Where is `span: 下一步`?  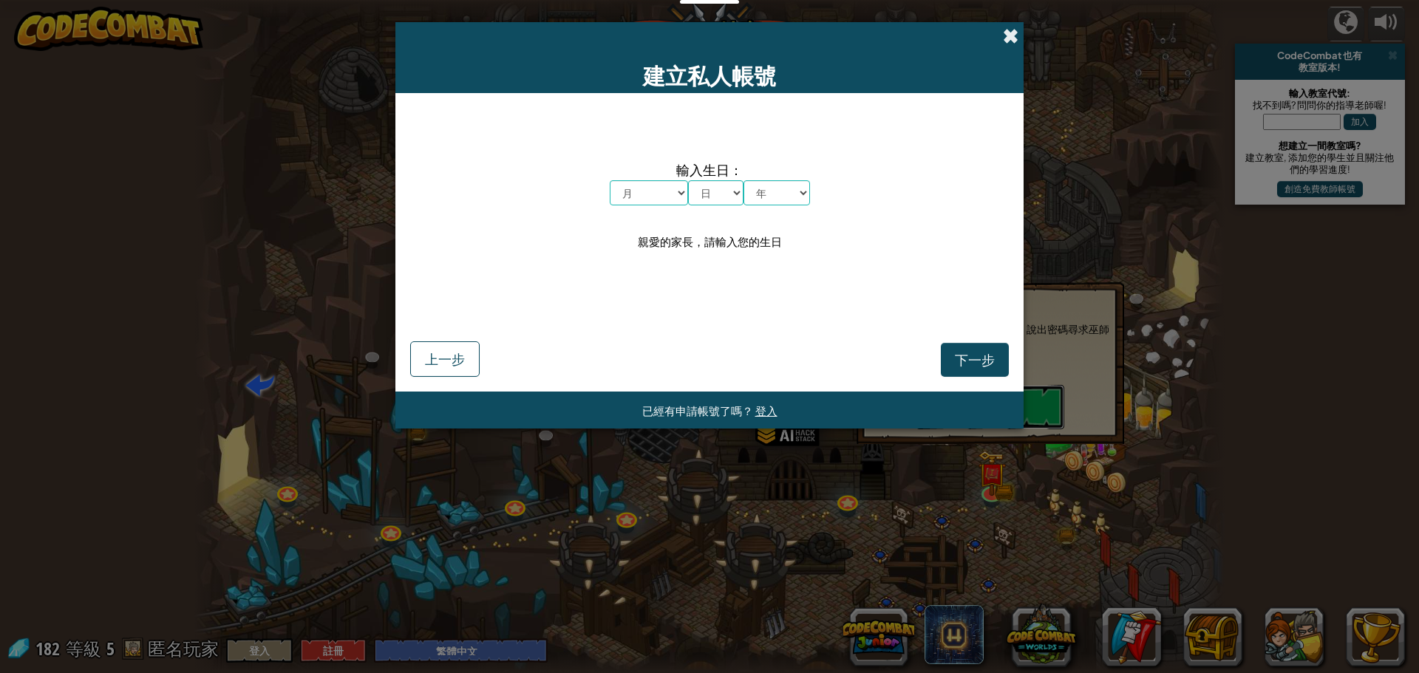 span: 下一步 is located at coordinates (975, 359).